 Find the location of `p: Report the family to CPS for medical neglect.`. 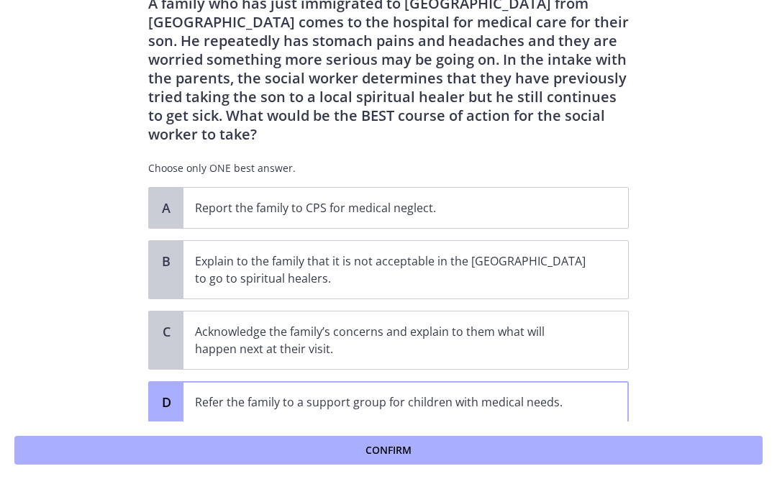

p: Report the family to CPS for medical neglect. is located at coordinates (391, 208).